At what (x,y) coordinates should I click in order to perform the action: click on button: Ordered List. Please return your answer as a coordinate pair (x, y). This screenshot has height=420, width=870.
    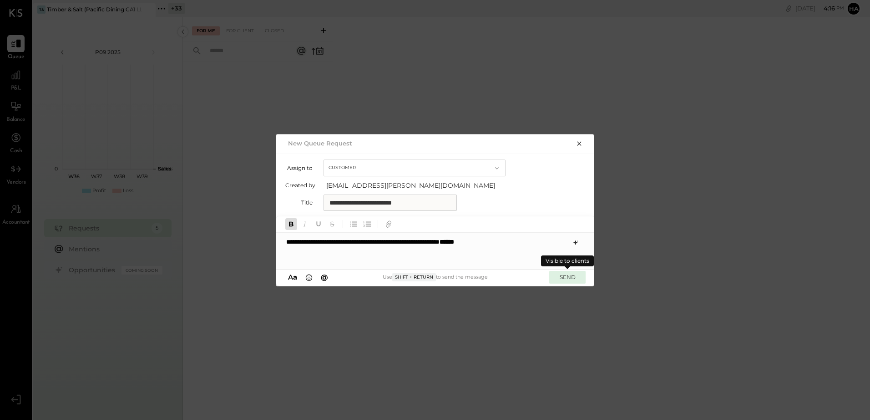
    Looking at the image, I should click on (367, 224).